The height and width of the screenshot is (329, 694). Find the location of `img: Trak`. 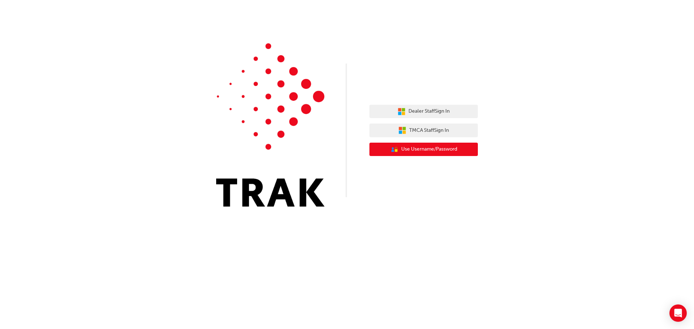

img: Trak is located at coordinates (270, 125).